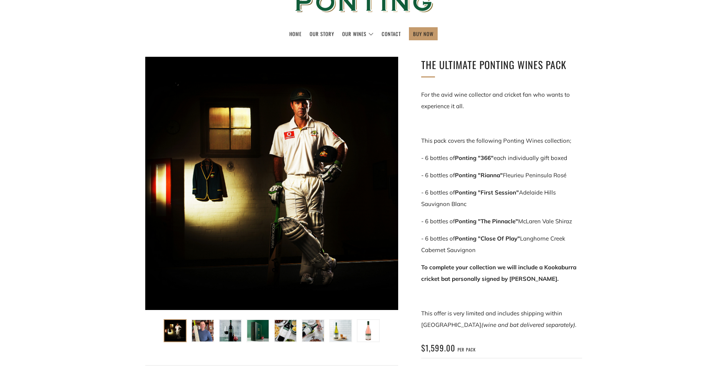 Image resolution: width=727 pixels, height=366 pixels. I want to click on strong: Ponting "The Pinnacle", so click(486, 221).